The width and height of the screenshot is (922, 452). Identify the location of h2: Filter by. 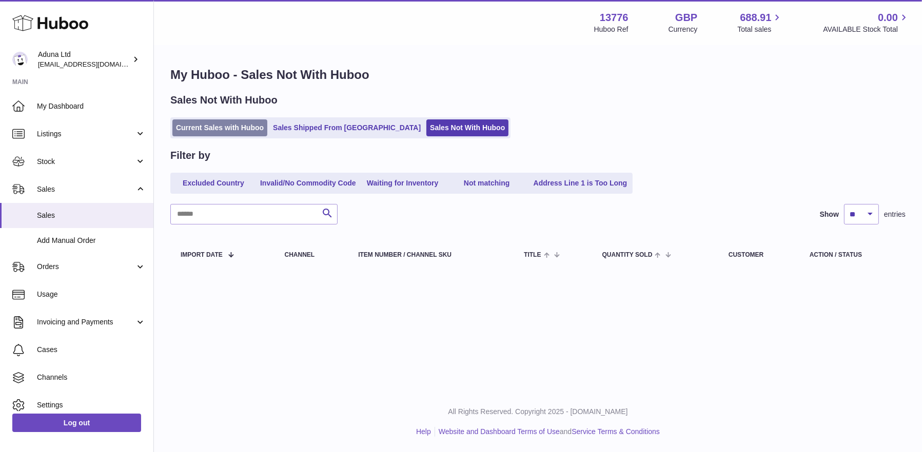
(190, 155).